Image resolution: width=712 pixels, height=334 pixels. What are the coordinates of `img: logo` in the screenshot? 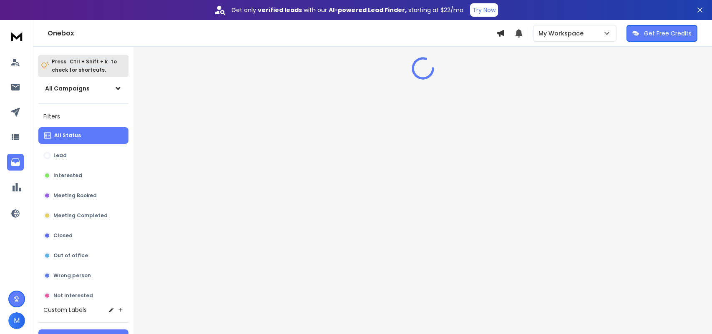 It's located at (17, 36).